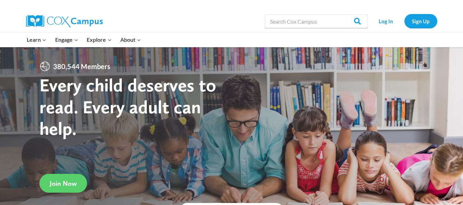 This screenshot has height=205, width=463. What do you see at coordinates (63, 184) in the screenshot?
I see `a: Join Now` at bounding box center [63, 184].